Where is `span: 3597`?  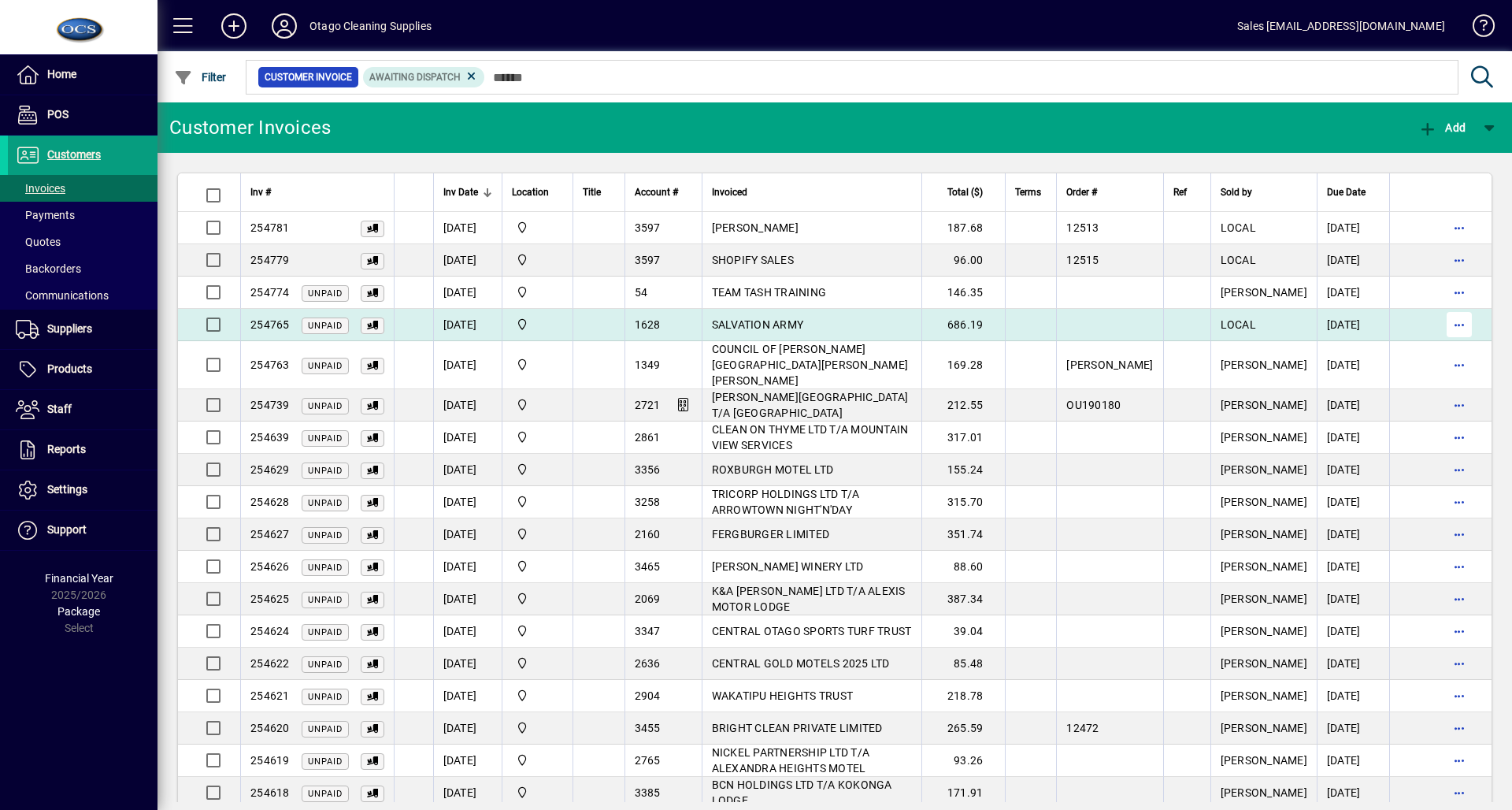 span: 3597 is located at coordinates (648, 228).